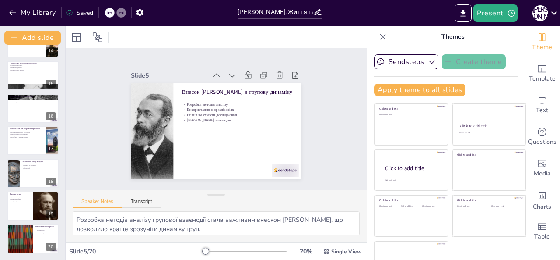 This screenshot has width=560, height=260. Describe the element at coordinates (542, 173) in the screenshot. I see `span: Media` at that location.